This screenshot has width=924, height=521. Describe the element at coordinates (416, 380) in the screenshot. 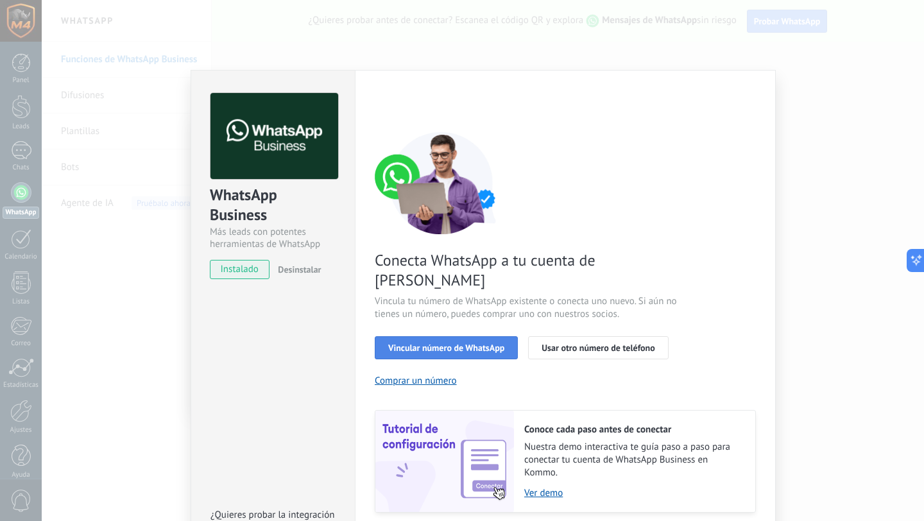

I see `button: Comprar un número` at that location.